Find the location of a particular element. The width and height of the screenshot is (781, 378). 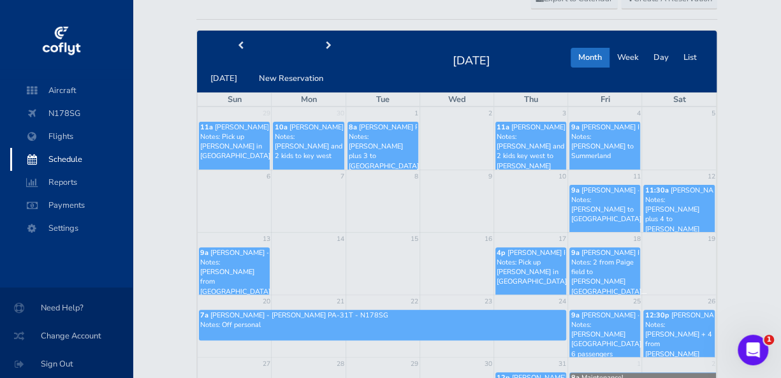

span: Reports is located at coordinates (71, 182).